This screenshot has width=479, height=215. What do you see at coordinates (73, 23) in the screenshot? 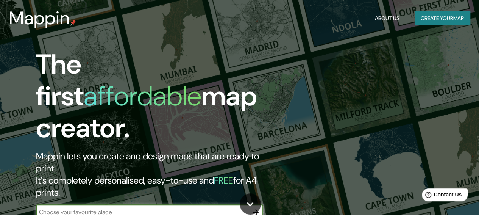
I see `img: mappin-pin` at bounding box center [73, 23].